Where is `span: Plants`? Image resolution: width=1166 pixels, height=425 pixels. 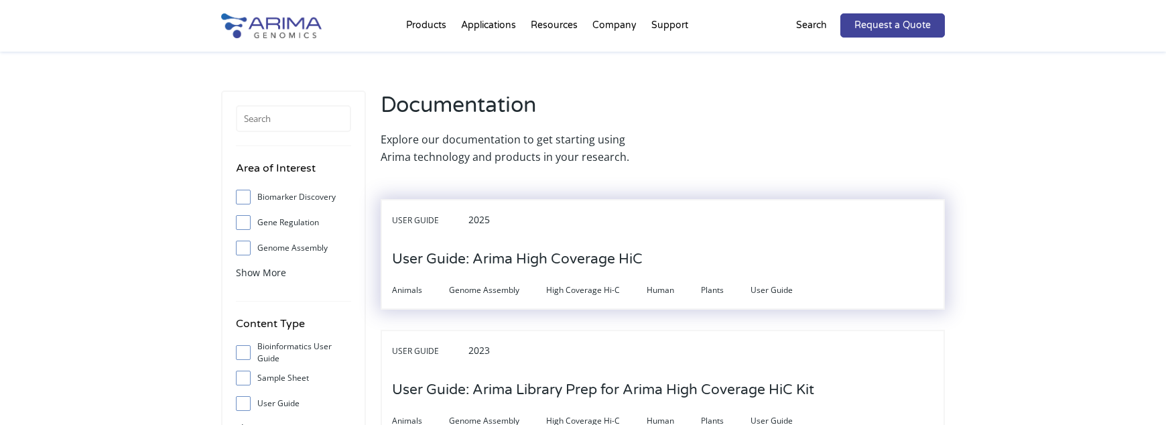
span: Plants is located at coordinates (726, 290).